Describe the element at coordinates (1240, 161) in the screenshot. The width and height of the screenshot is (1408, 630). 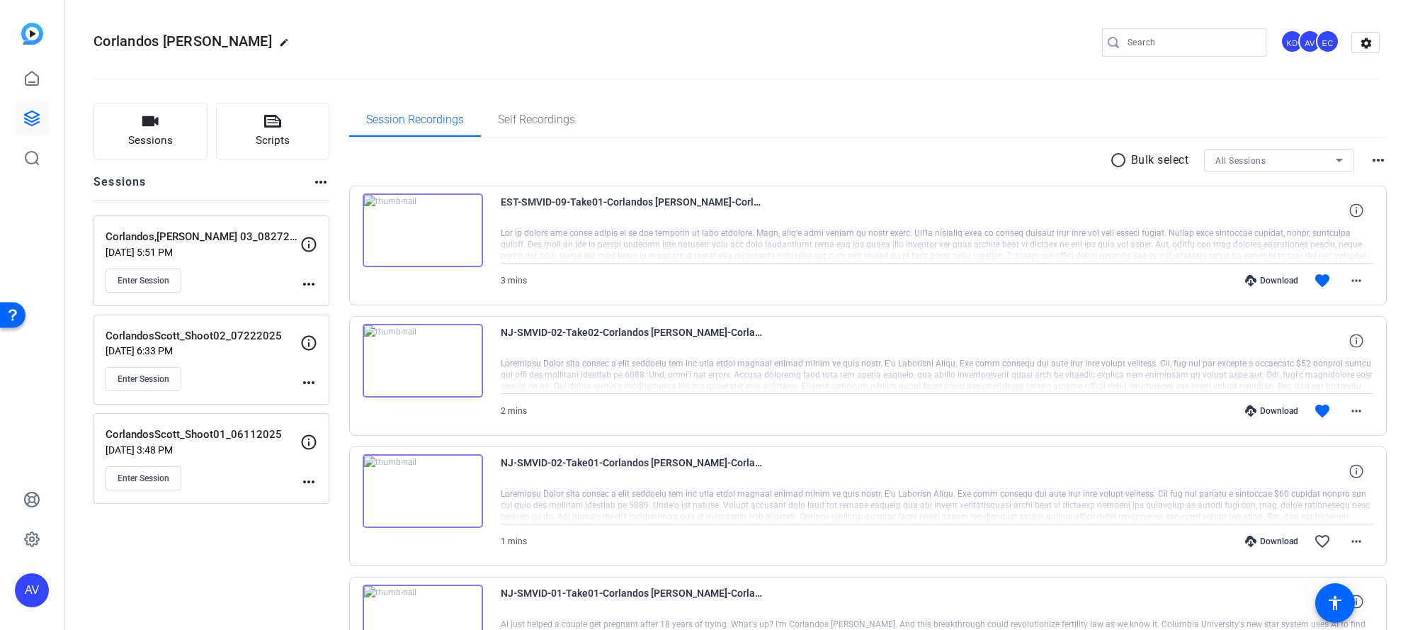
I see `span: All Sessions` at that location.